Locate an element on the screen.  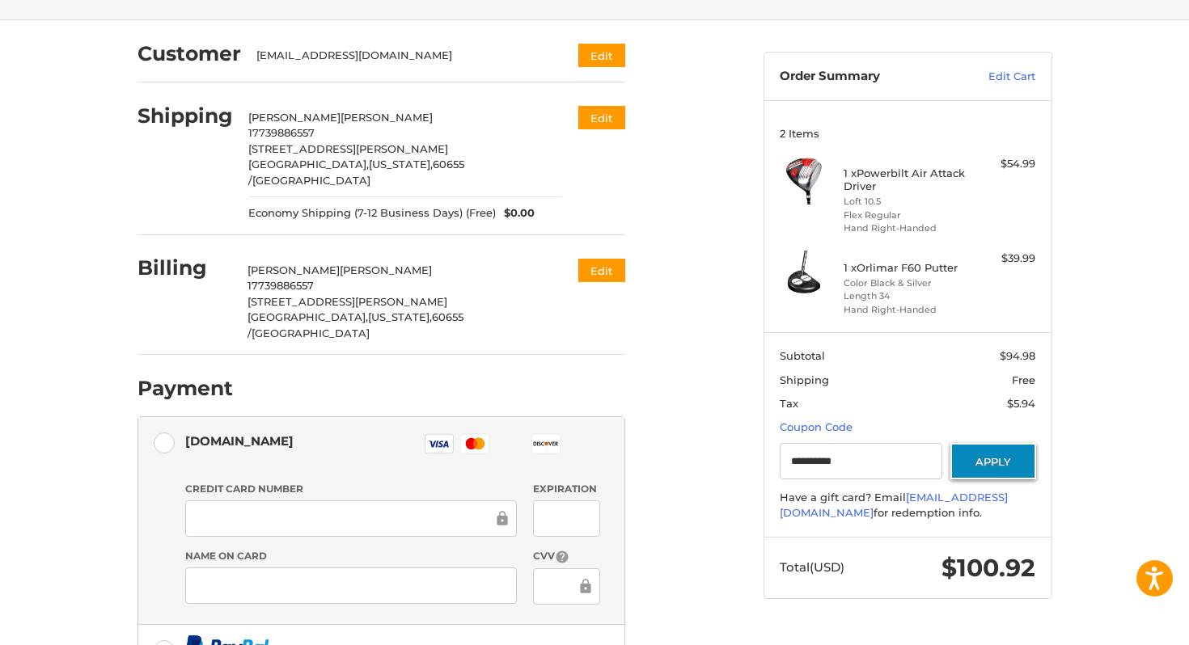
label: CVV is located at coordinates (566, 556).